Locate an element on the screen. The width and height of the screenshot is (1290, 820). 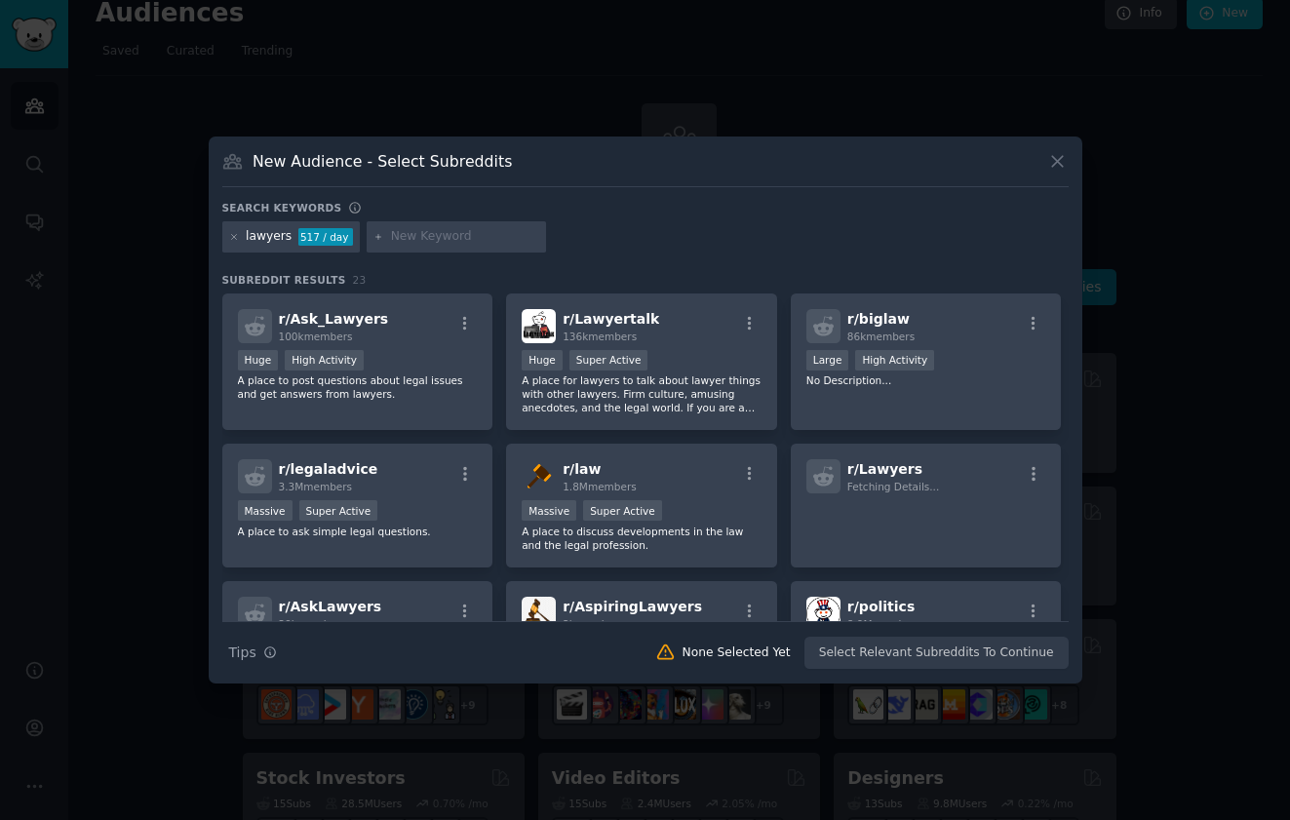
span: Fetching Details... is located at coordinates (893, 487).